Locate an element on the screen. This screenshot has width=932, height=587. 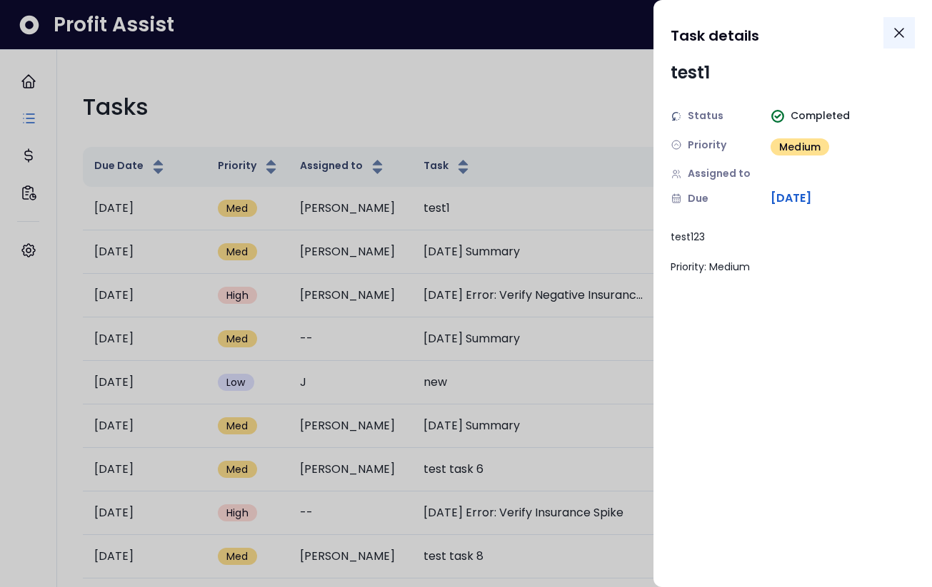
span: Completed is located at coordinates (819, 116).